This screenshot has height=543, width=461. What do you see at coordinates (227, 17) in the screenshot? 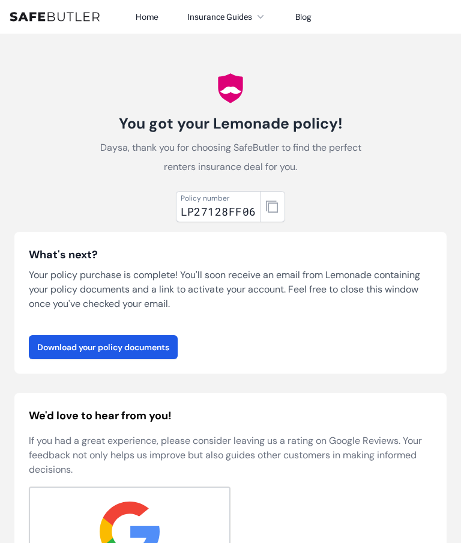
I see `button: Insurance Guides` at bounding box center [227, 17].